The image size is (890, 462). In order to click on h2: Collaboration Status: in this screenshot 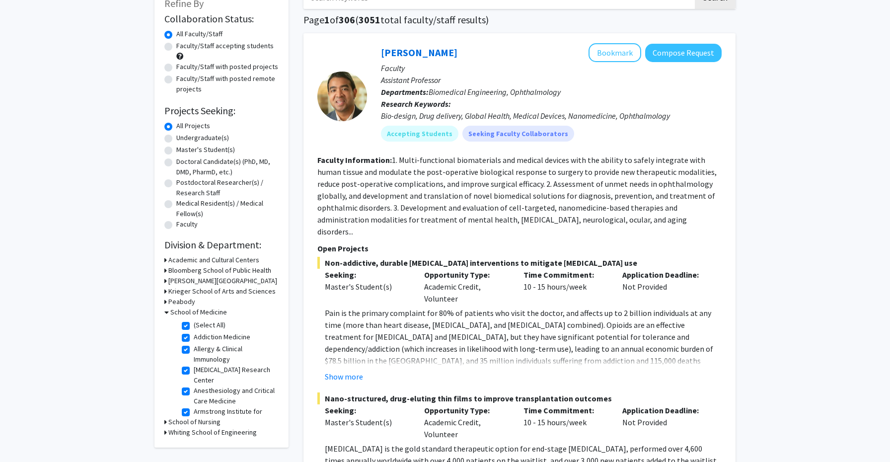, I will do `click(221, 19)`.